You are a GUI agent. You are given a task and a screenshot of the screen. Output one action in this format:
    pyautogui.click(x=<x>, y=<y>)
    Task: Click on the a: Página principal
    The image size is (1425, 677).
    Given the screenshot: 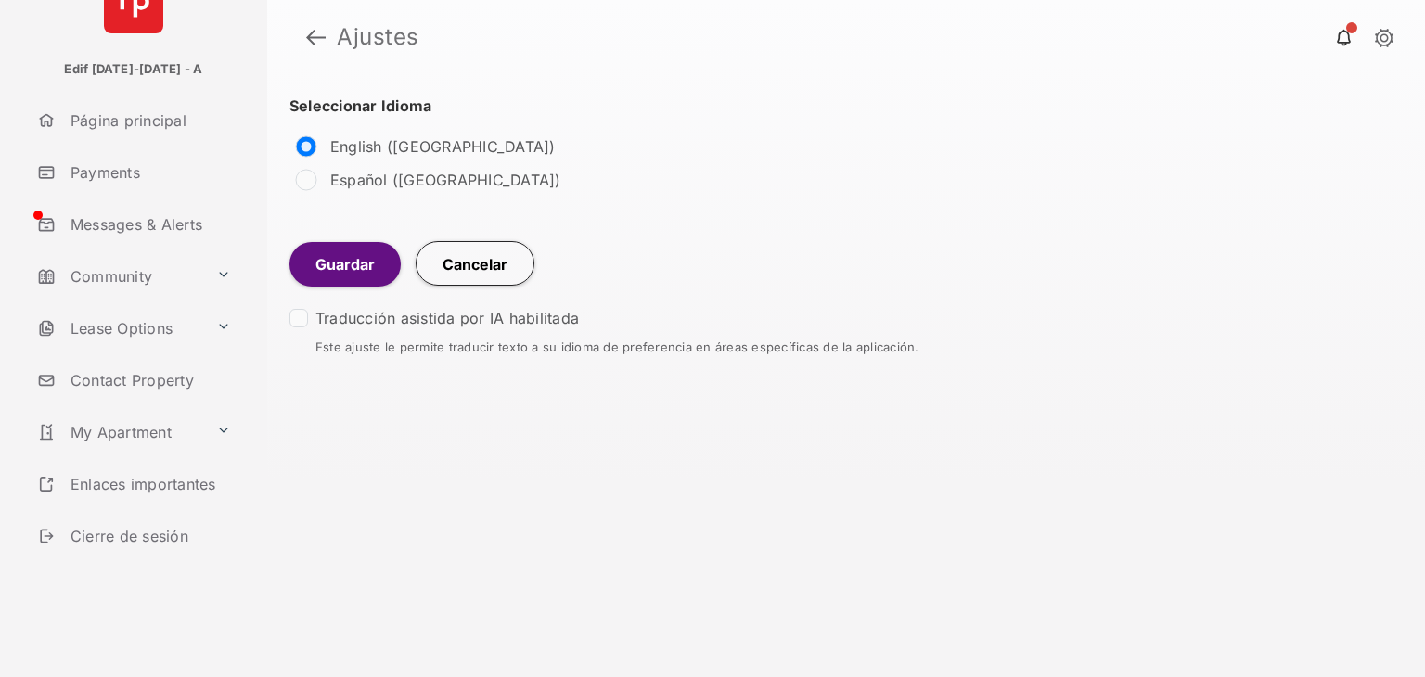 What is the action you would take?
    pyautogui.click(x=148, y=121)
    